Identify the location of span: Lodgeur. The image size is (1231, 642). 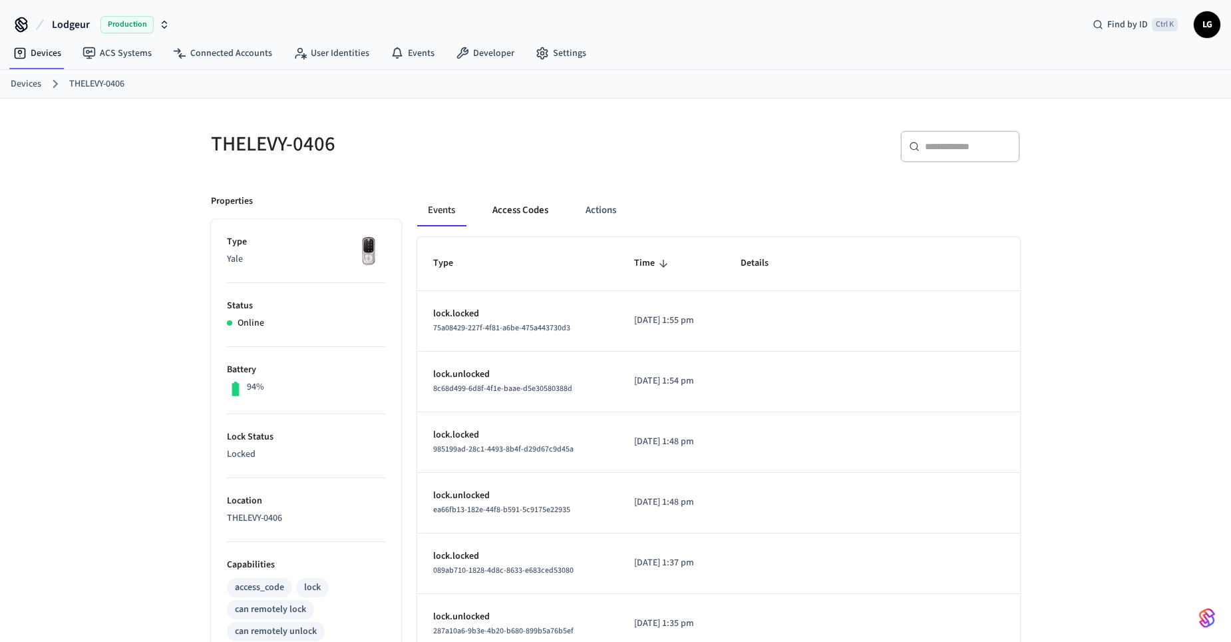
(71, 25).